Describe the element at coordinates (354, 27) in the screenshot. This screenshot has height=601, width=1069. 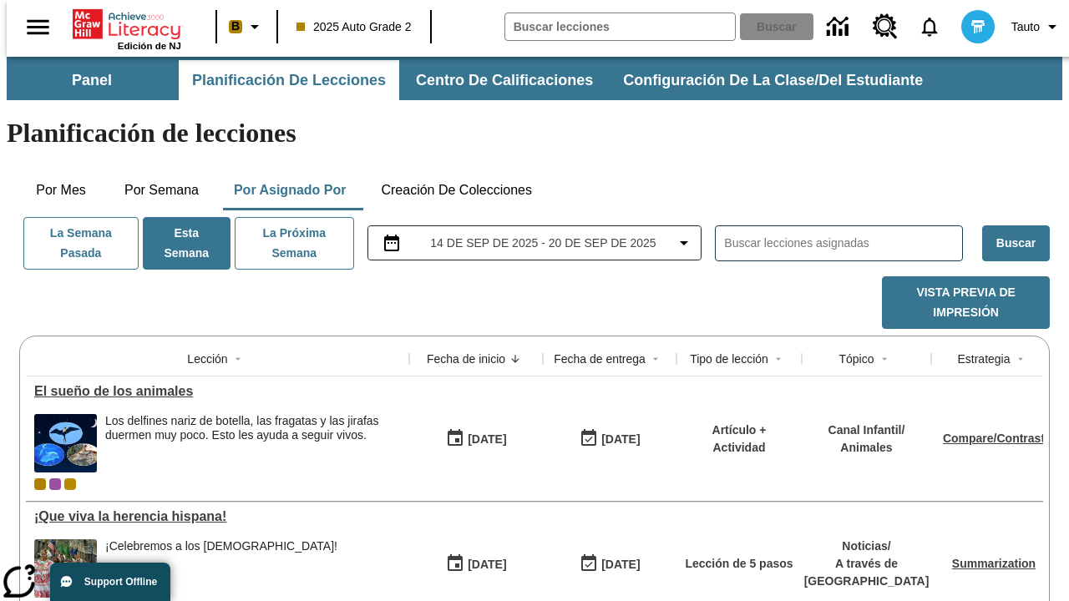
I see `span: 2025 Auto Grade 2` at that location.